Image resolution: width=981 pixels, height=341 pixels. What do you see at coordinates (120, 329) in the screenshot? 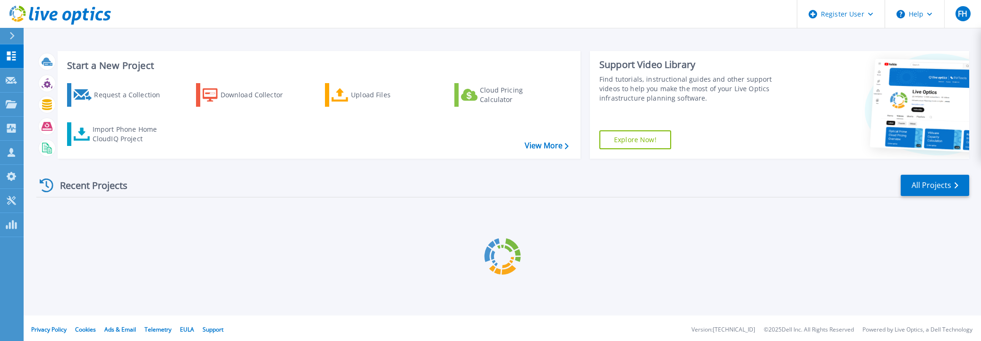
I see `a: Ads & Email` at bounding box center [120, 329].